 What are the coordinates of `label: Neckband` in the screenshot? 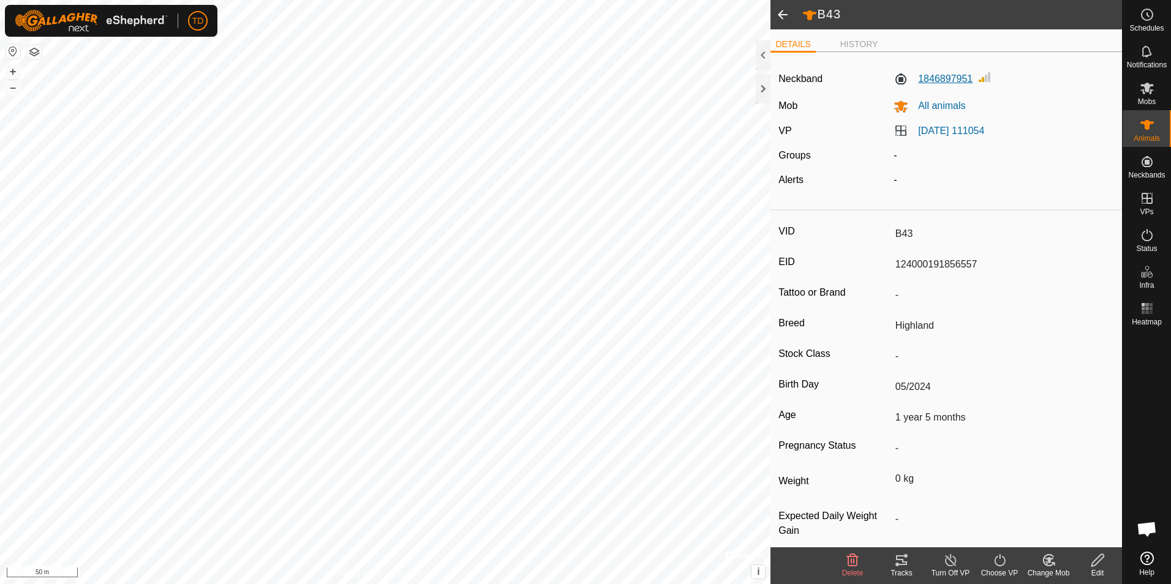 It's located at (800, 79).